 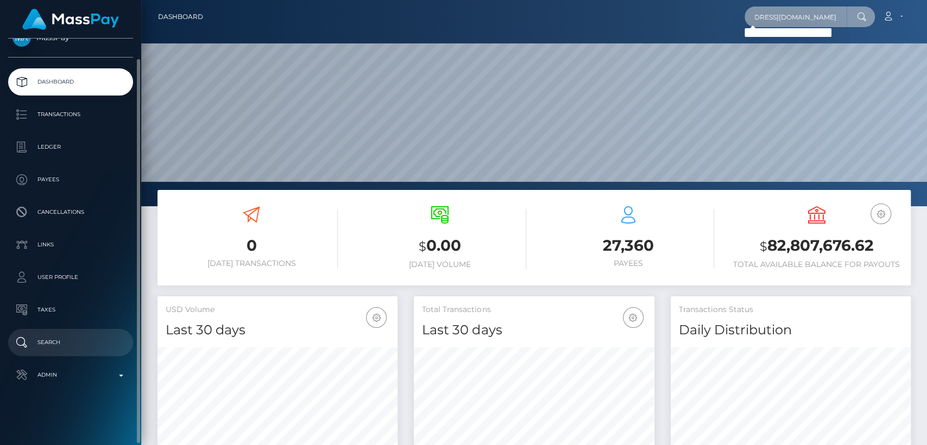 What do you see at coordinates (791, 330) in the screenshot?
I see `h4: Daily Distribution` at bounding box center [791, 330].